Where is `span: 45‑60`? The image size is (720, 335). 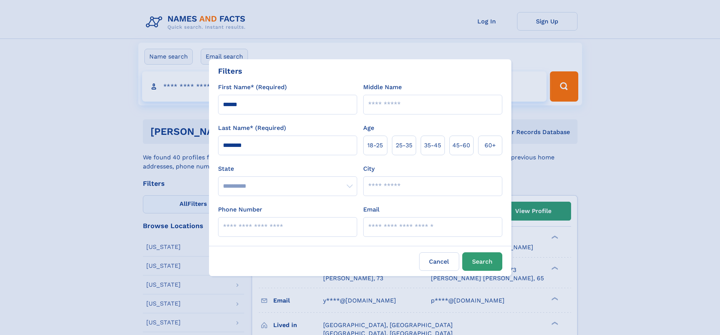 span: 45‑60 is located at coordinates (461, 145).